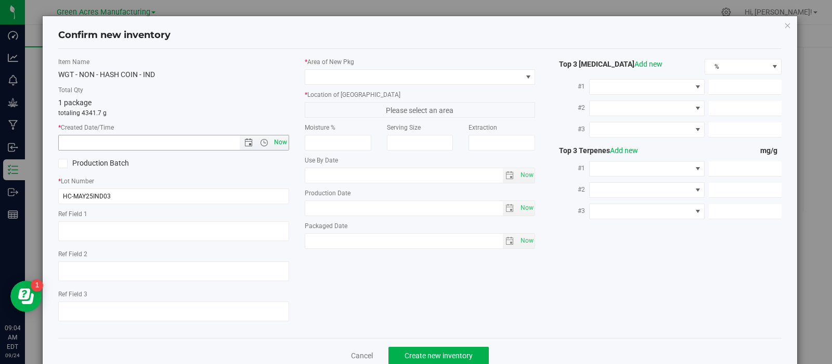 The height and width of the screenshot is (364, 832). What do you see at coordinates (174, 254) in the screenshot?
I see `label: Ref Field 2` at bounding box center [174, 254].